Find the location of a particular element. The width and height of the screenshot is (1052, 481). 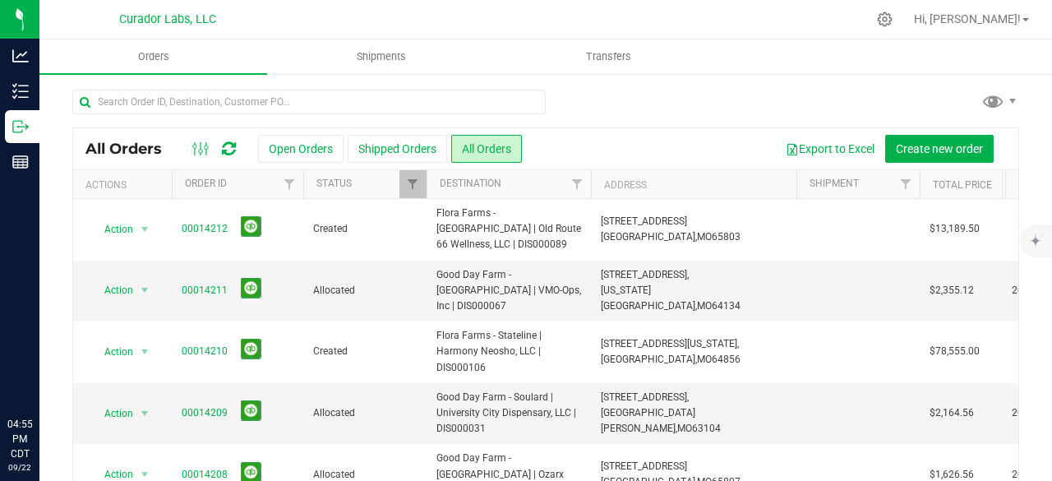

a: Total Price is located at coordinates (962, 185).